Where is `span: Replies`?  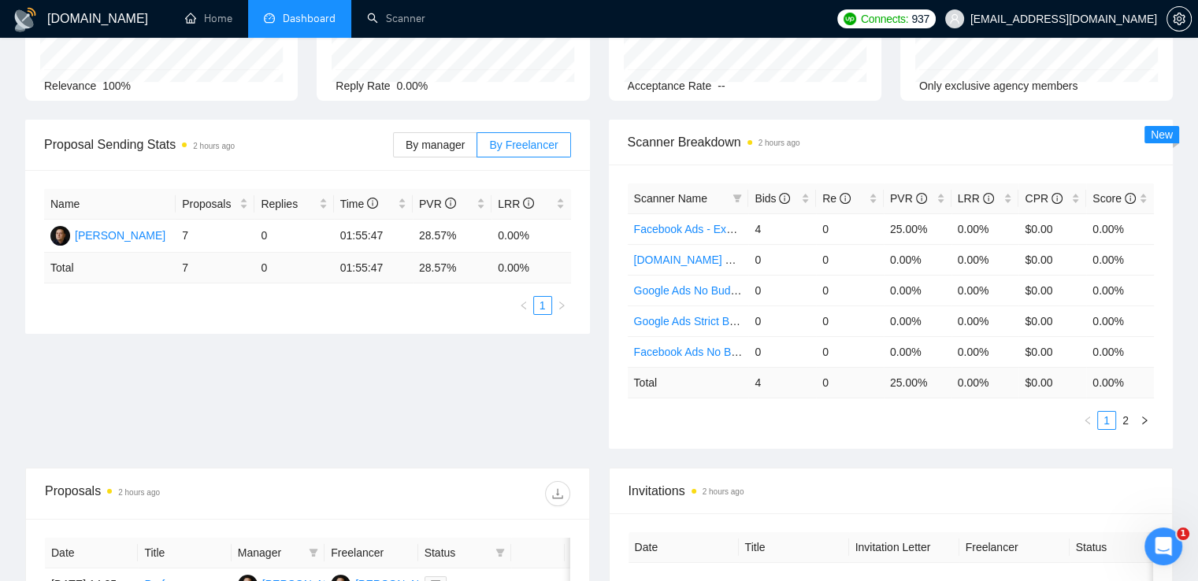
span: Replies is located at coordinates (288, 204).